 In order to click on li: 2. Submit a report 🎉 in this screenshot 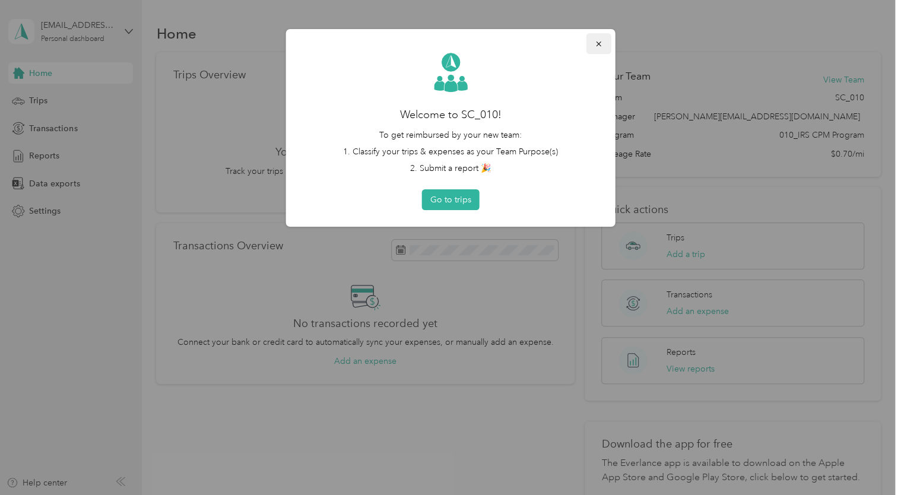, I will do `click(451, 168)`.